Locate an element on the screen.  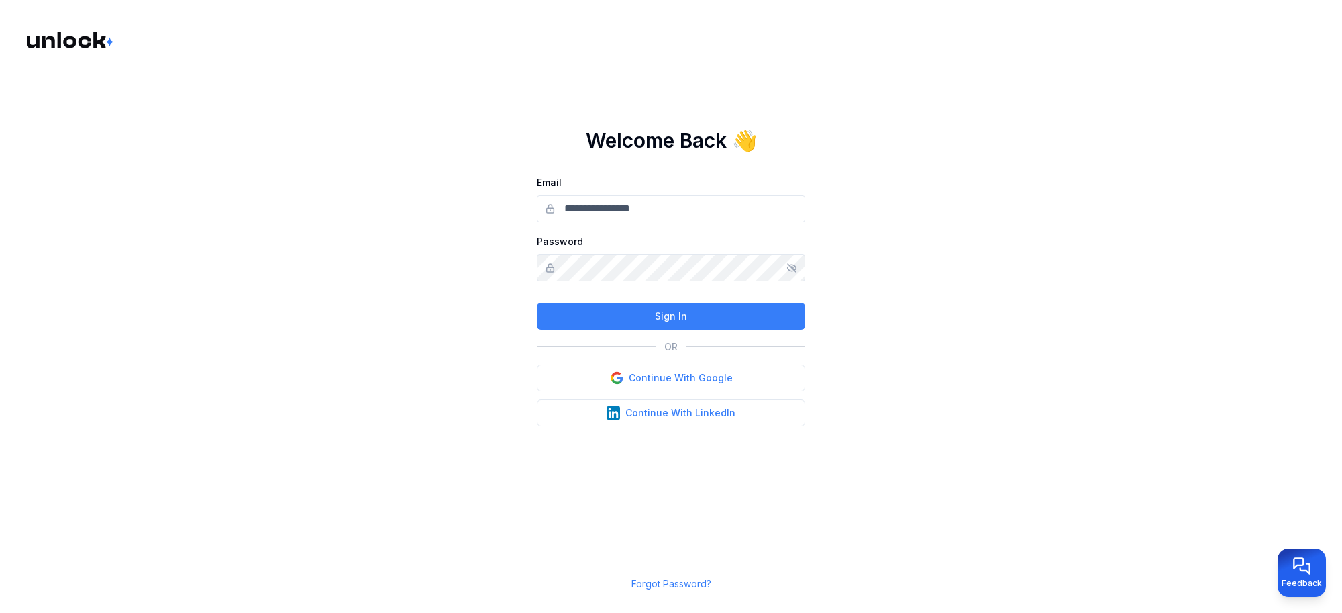
button: Continue With LinkedIn is located at coordinates (671, 413).